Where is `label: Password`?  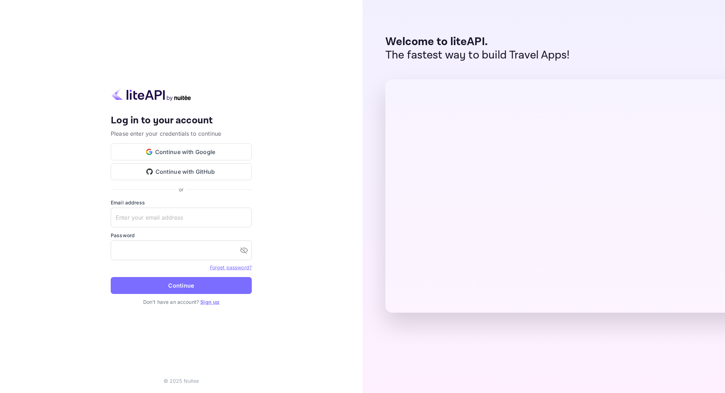
label: Password is located at coordinates (181, 235).